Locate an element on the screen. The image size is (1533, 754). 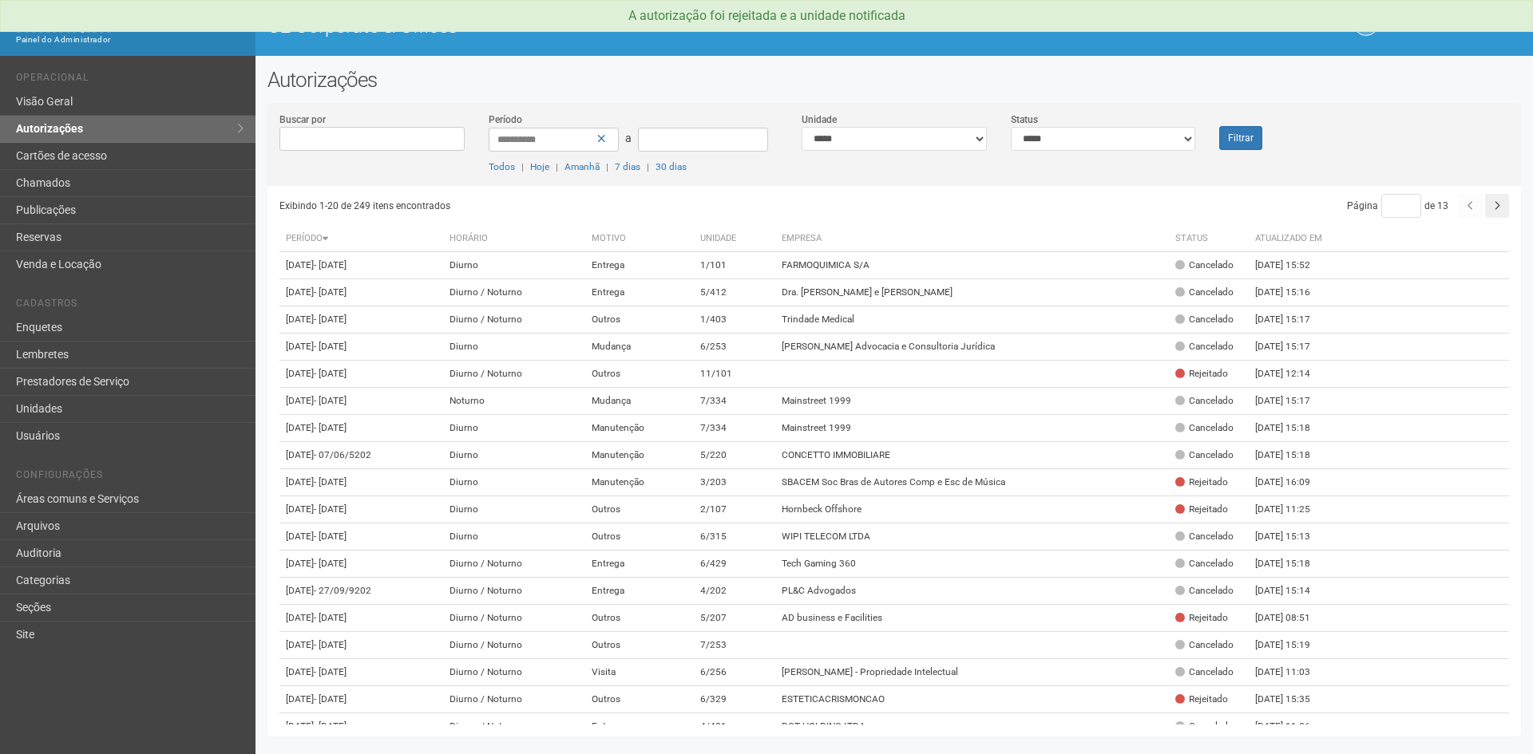
td: 4/202 is located at coordinates (734, 592).